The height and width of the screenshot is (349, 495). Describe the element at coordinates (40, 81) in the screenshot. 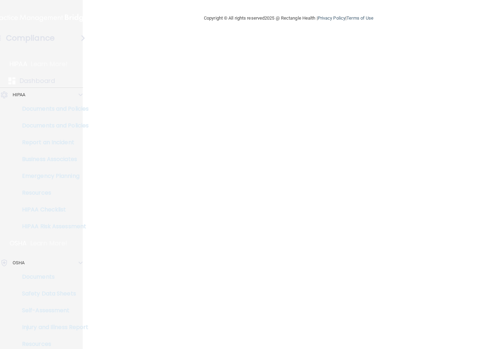

I see `a: Dashboard` at that location.